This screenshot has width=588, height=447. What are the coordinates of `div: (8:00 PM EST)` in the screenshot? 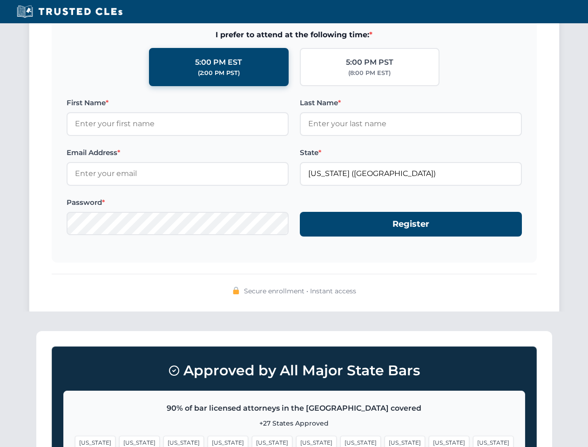 It's located at (369, 73).